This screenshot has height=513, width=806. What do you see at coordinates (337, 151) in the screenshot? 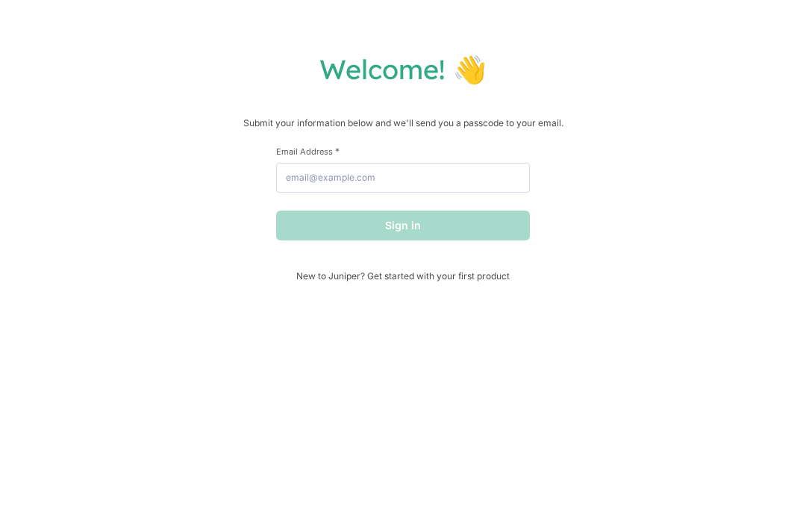
I see `span: This field is required.` at bounding box center [337, 151].